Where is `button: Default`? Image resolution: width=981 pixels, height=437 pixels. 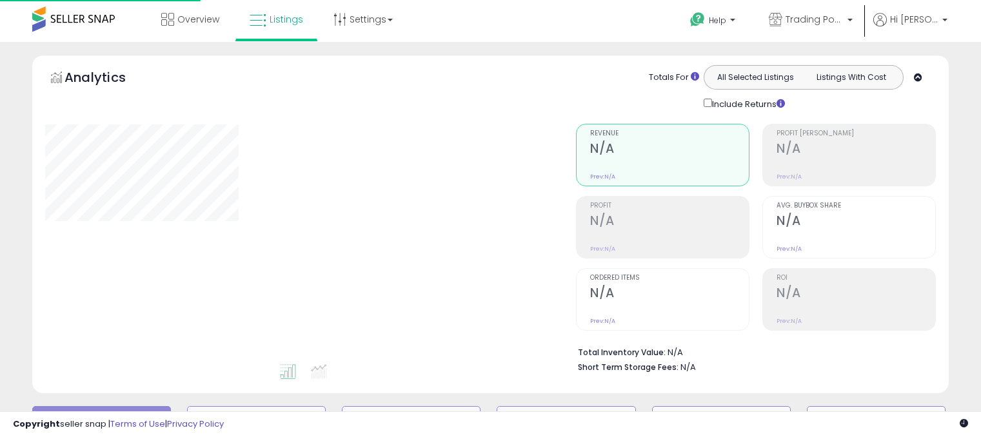
button: Default is located at coordinates (101, 419).